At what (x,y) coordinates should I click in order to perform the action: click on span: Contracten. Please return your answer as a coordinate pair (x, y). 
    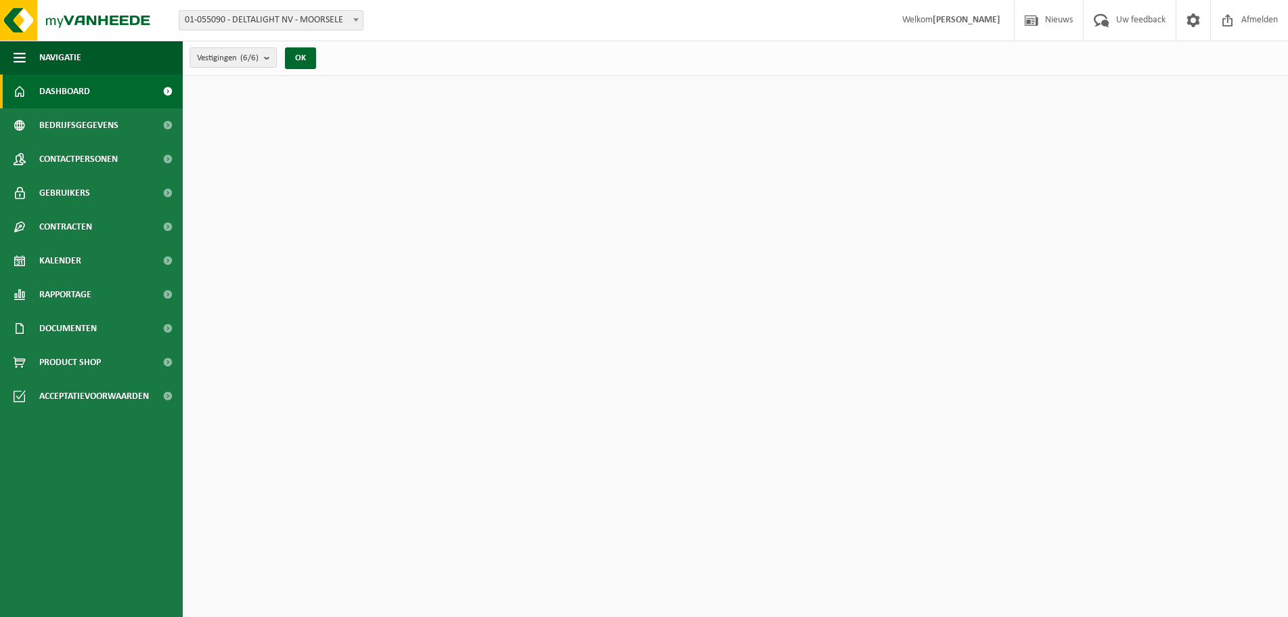
    Looking at the image, I should click on (66, 227).